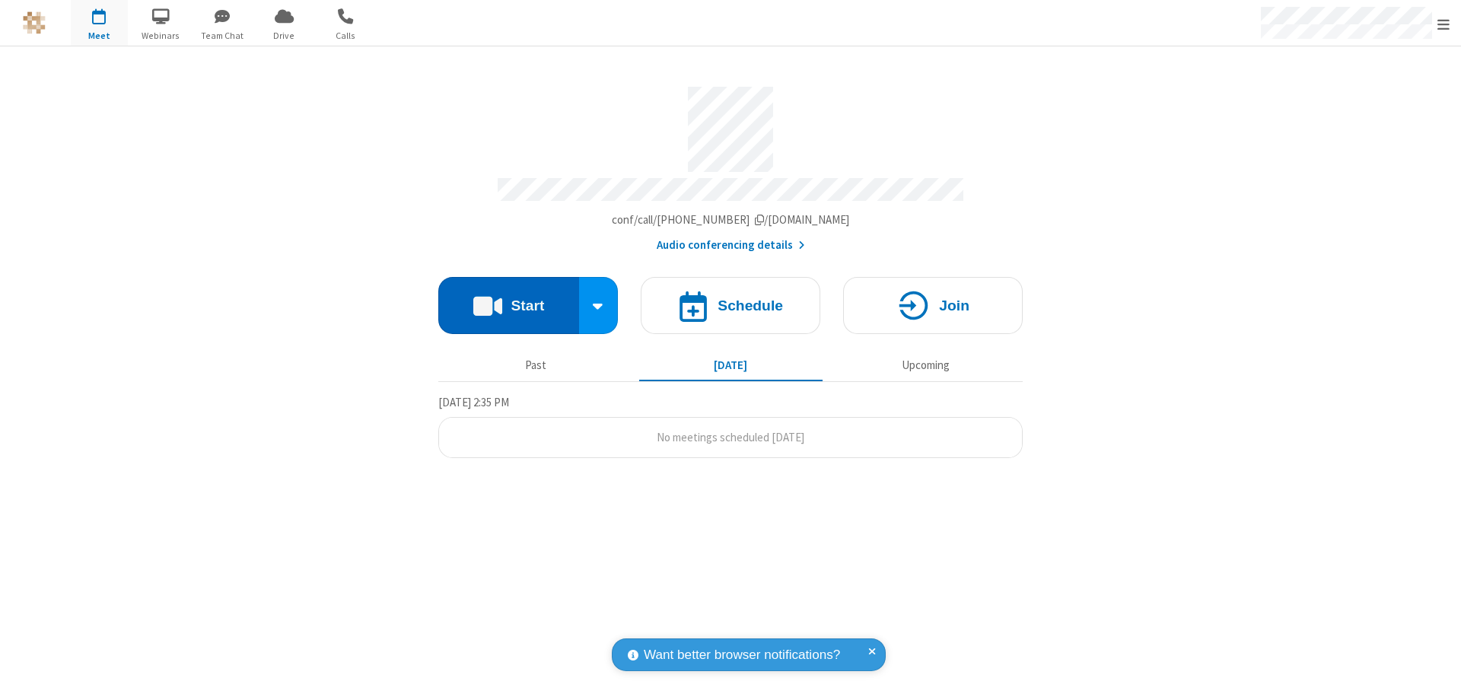 The height and width of the screenshot is (697, 1461). I want to click on button: Copy my meeting room linkCopy my meeting room link, so click(730, 220).